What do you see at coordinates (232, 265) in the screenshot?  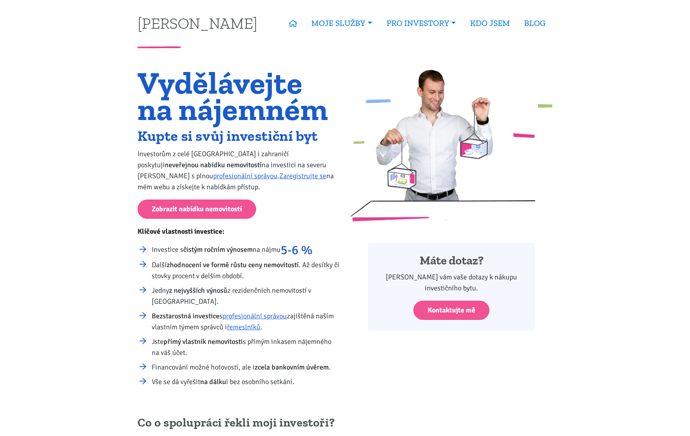 I see `strong: zhodnocení ve formě růstu ceny nemovitostí` at bounding box center [232, 265].